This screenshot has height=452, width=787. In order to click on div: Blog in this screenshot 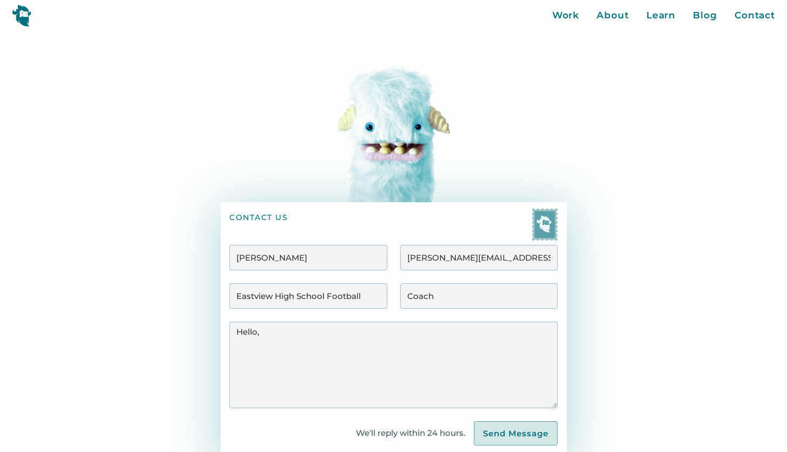, I will do `click(704, 16)`.